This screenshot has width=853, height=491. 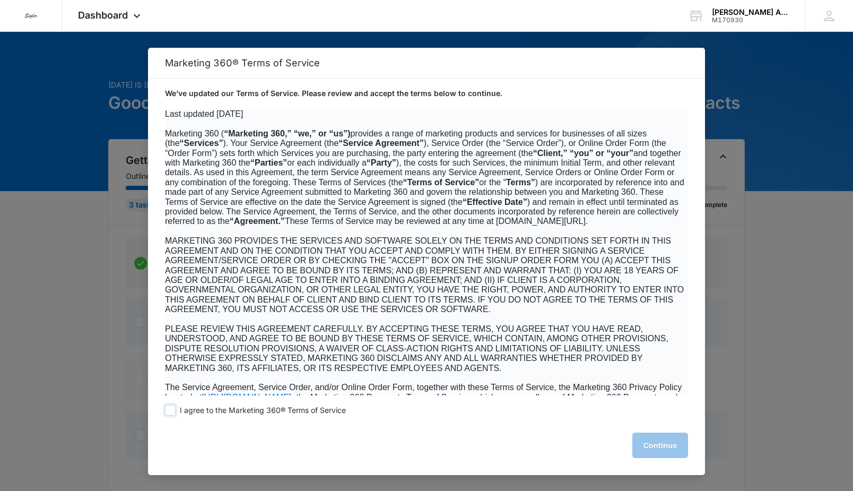 What do you see at coordinates (381, 162) in the screenshot?
I see `b: “Party”` at bounding box center [381, 162].